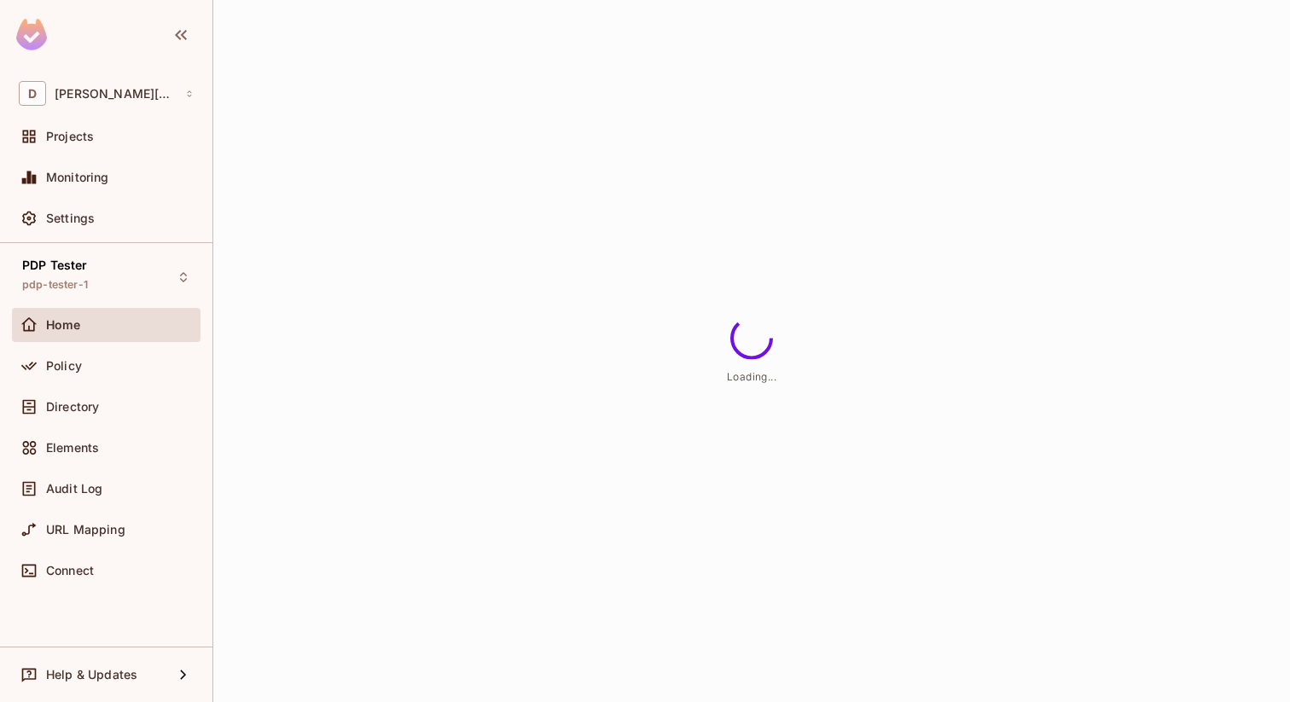 This screenshot has width=1290, height=702. Describe the element at coordinates (70, 218) in the screenshot. I see `span: Settings` at that location.